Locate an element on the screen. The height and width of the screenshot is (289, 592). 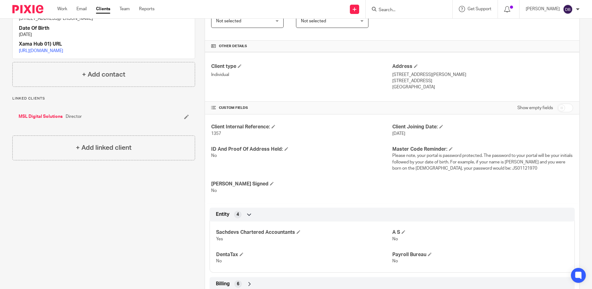
h4: Master Code Reminder: is located at coordinates (483, 149).